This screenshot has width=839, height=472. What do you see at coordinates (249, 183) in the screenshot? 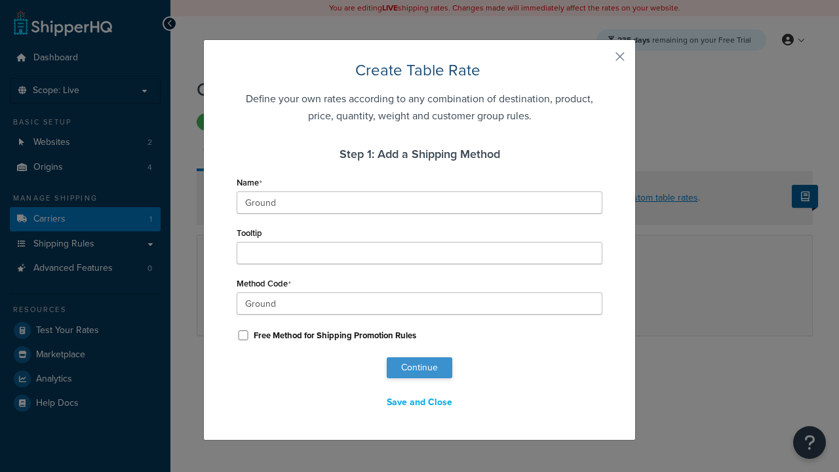
I see `label: Name` at bounding box center [249, 183].